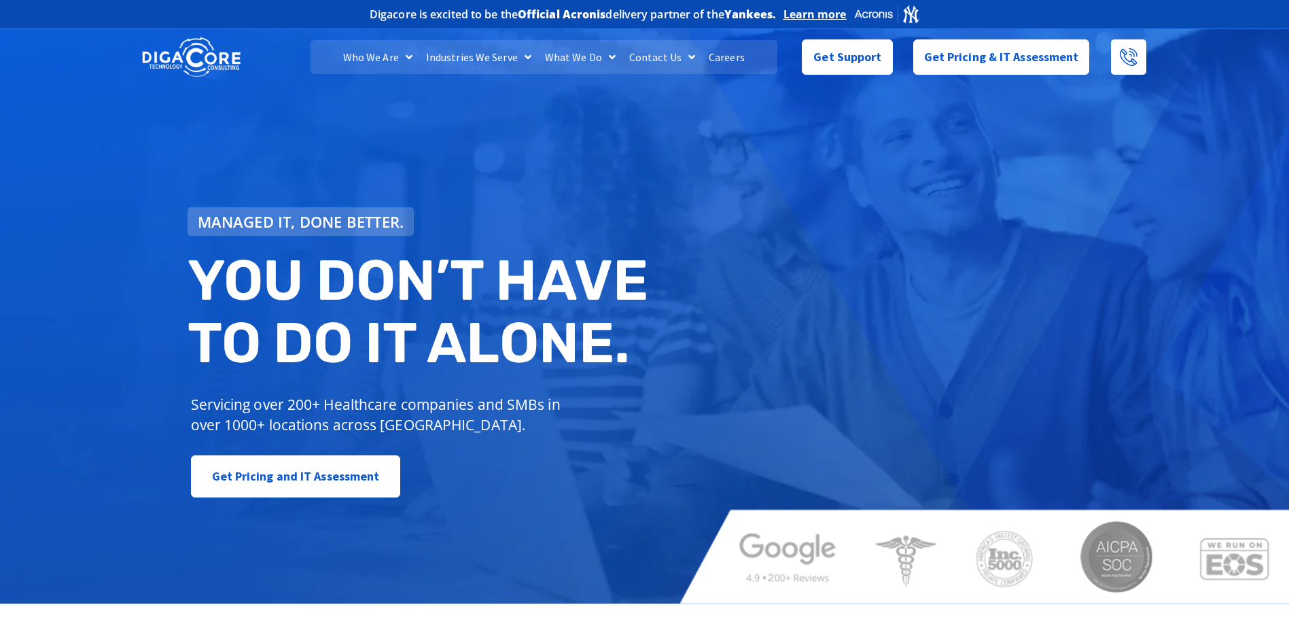 The image size is (1289, 628). Describe the element at coordinates (848, 57) in the screenshot. I see `span: Get Support` at that location.